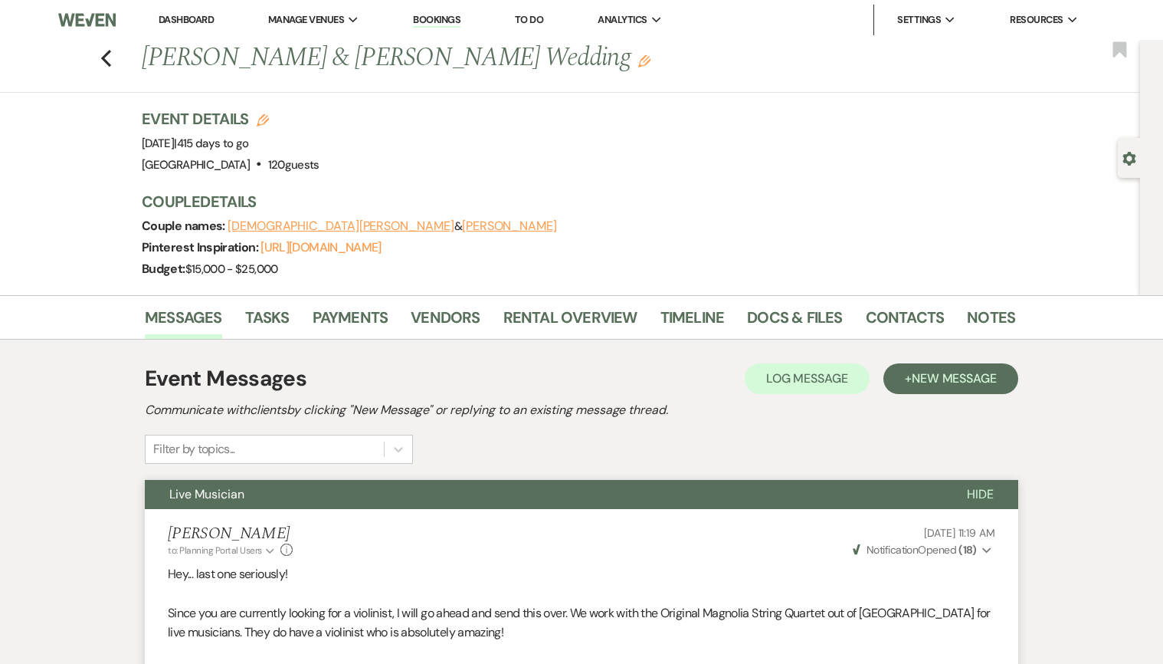  Describe the element at coordinates (919, 20) in the screenshot. I see `span: Settings` at that location.